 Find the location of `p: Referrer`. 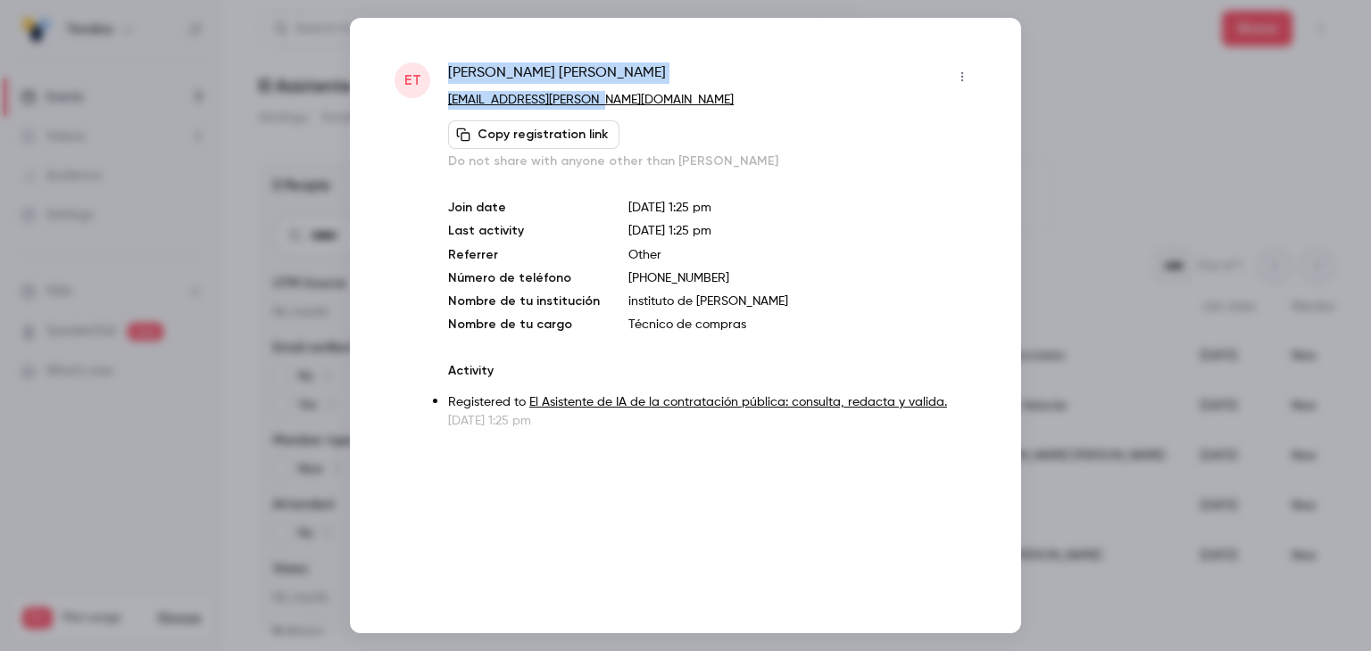

p: Referrer is located at coordinates (524, 255).